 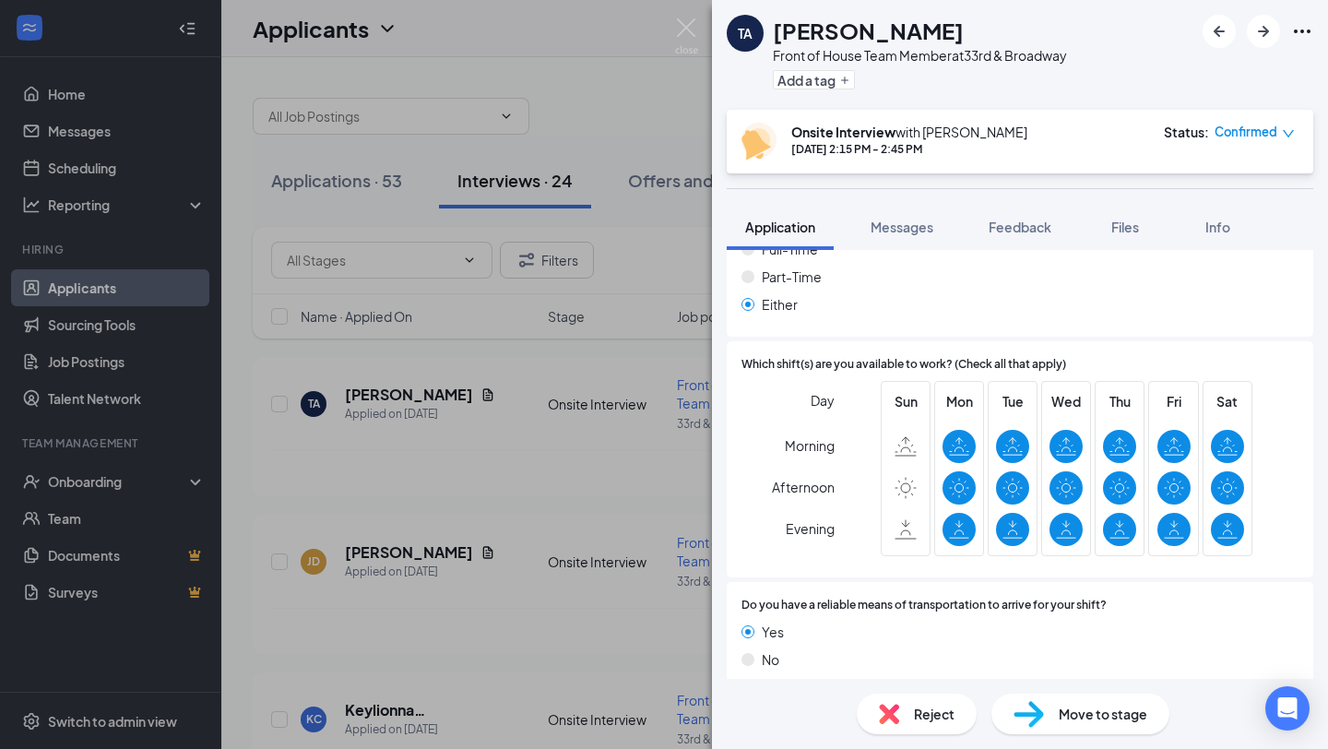 I want to click on span: Confirmed, so click(x=1246, y=132).